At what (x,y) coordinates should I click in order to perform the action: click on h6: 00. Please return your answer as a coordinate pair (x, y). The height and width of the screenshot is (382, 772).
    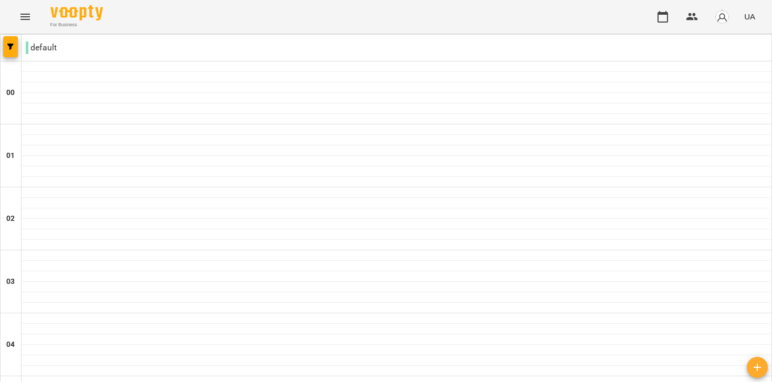
    Looking at the image, I should click on (10, 93).